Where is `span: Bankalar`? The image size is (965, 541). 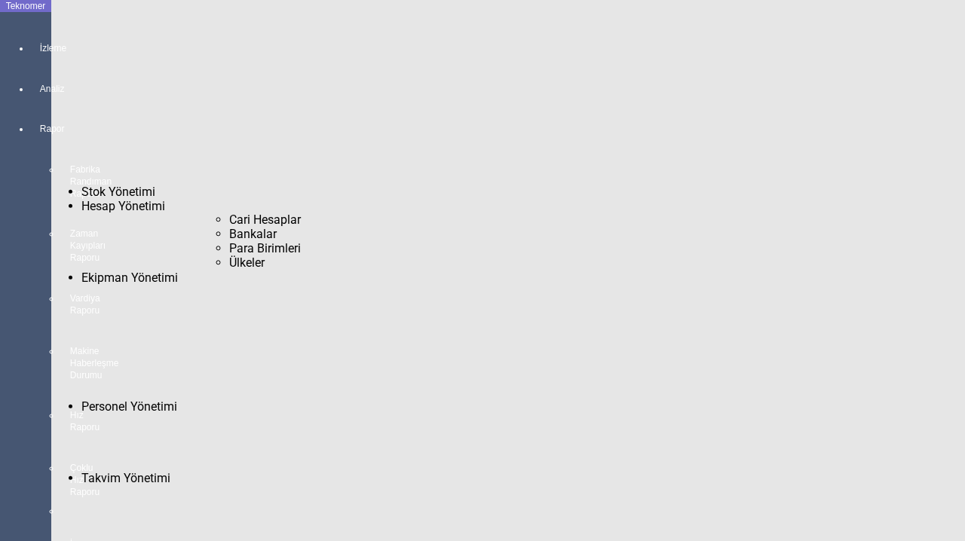 span: Bankalar is located at coordinates (252, 234).